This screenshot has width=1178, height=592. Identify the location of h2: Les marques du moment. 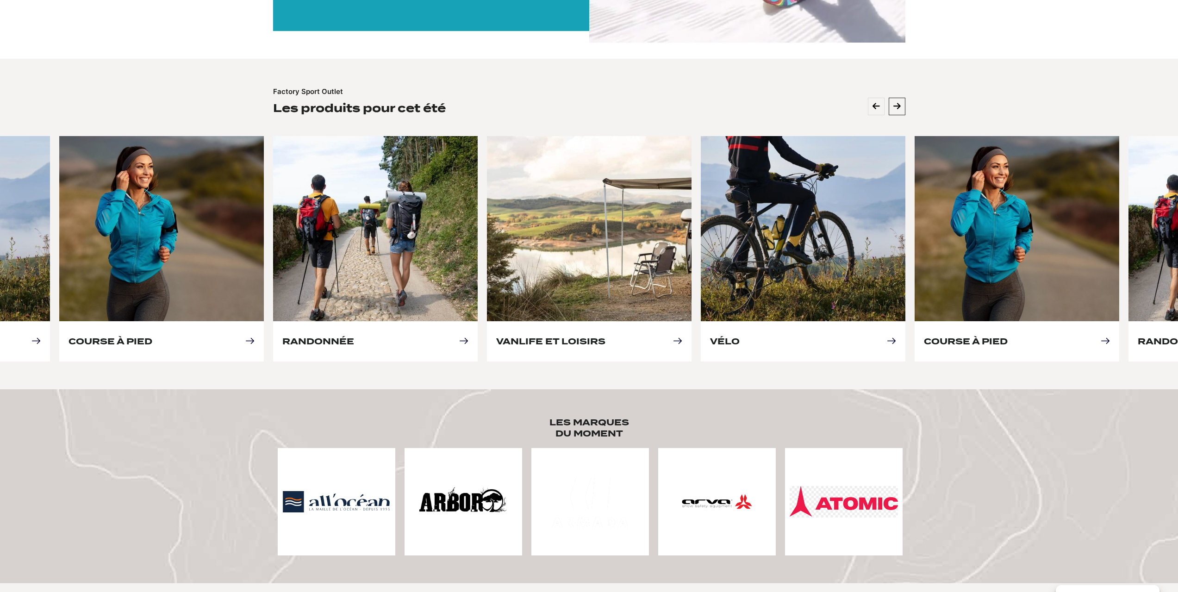
(589, 428).